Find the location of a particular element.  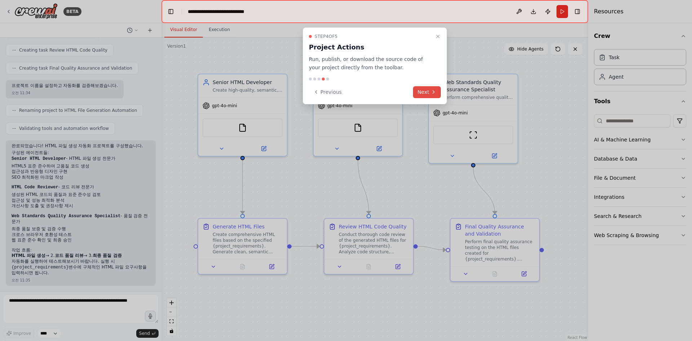

button: Next is located at coordinates (427, 92).